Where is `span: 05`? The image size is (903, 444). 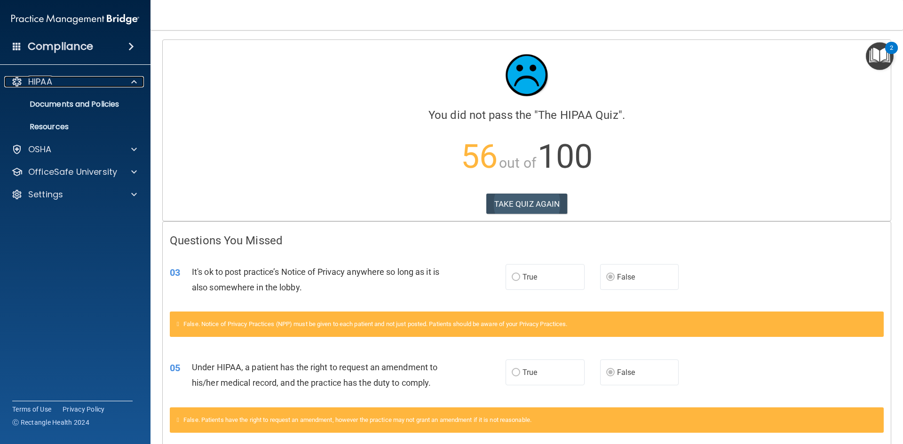
span: 05 is located at coordinates (175, 368).